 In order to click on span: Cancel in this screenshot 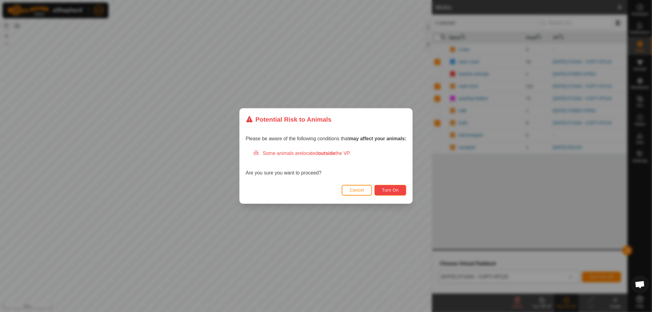, I will do `click(357, 190)`.